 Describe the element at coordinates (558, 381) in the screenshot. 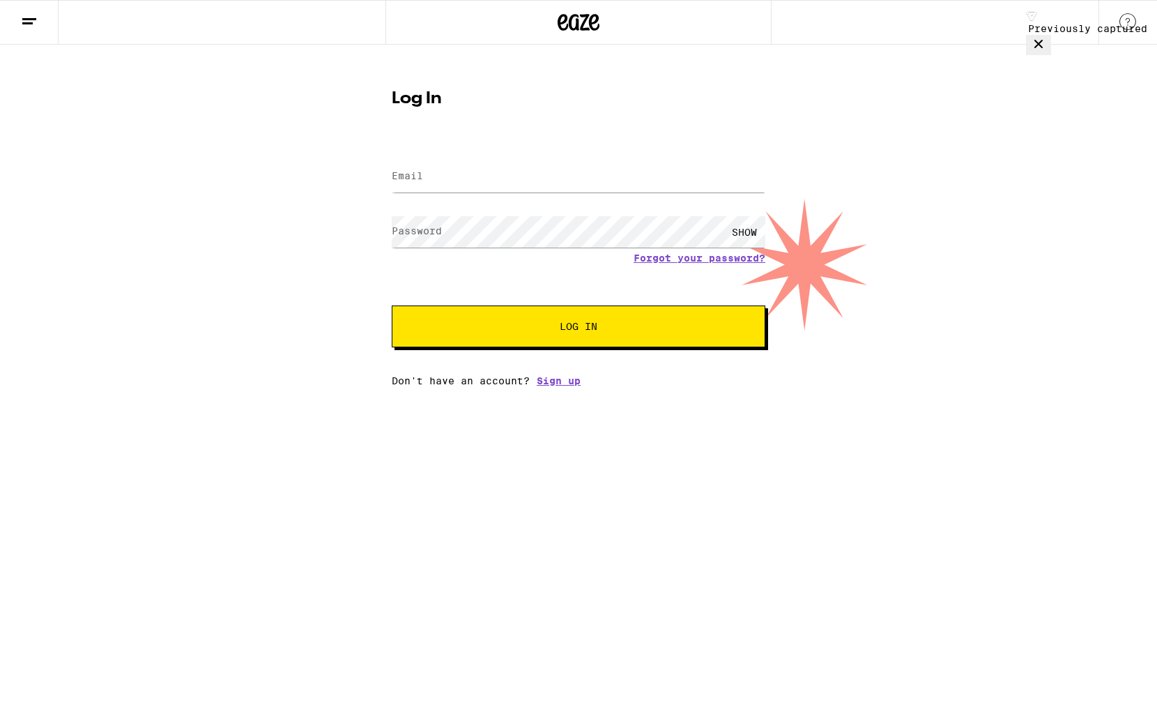

I see `a: Sign up` at that location.